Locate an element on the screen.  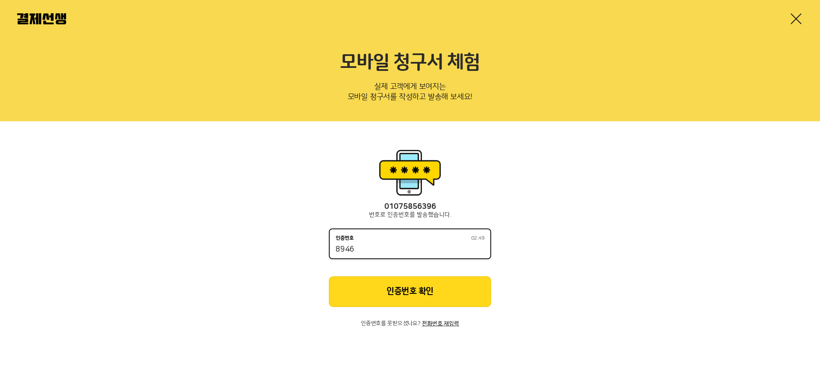
h2: 모바일 청구서 체험 is located at coordinates (410, 63).